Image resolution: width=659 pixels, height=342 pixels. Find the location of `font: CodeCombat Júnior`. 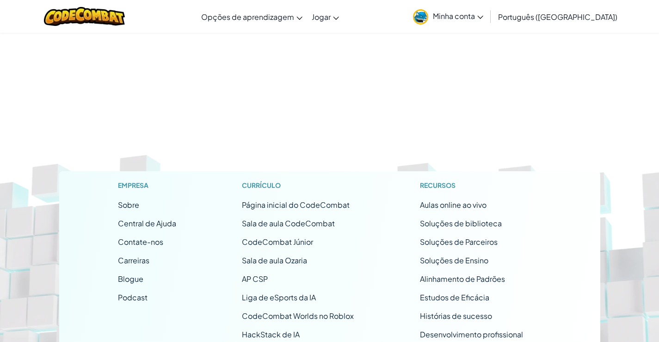

font: CodeCombat Júnior is located at coordinates (278, 242).